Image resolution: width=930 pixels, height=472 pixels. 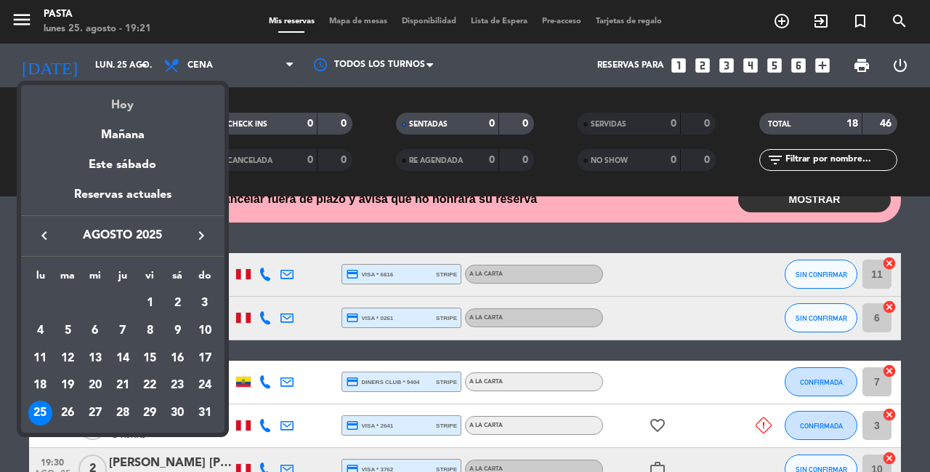 What do you see at coordinates (177, 385) in the screenshot?
I see `td: 23 de agosto de 2025` at bounding box center [177, 385].